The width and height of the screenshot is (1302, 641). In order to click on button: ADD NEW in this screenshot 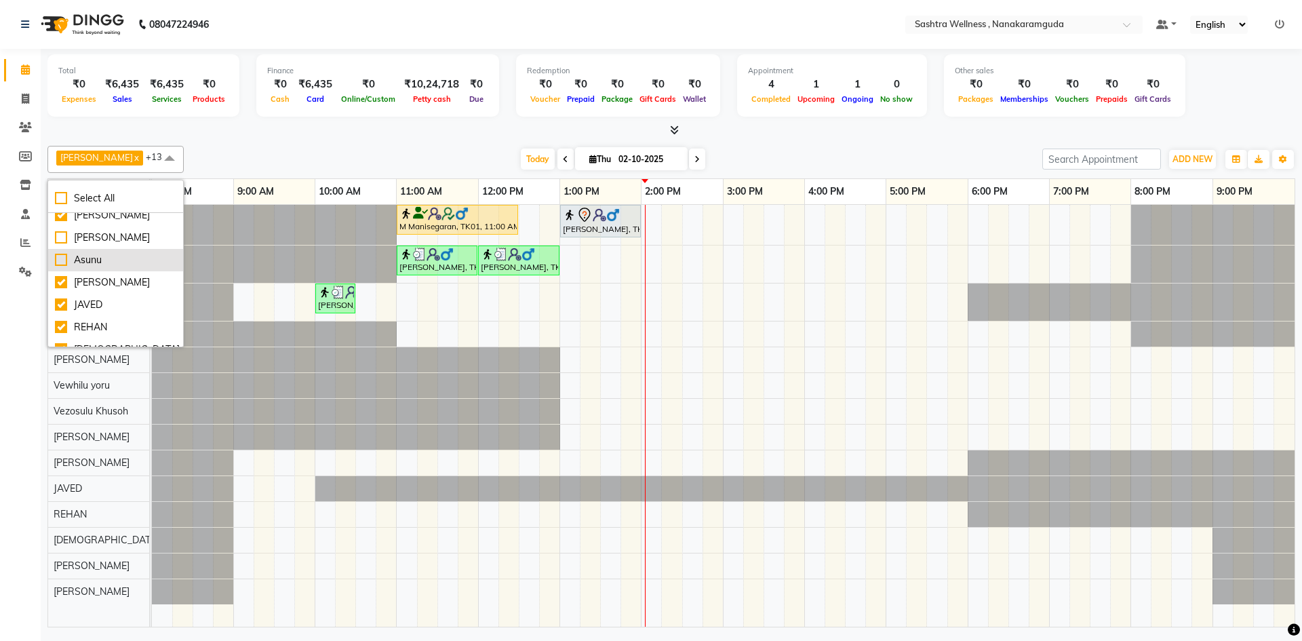, I will do `click(1192, 159)`.